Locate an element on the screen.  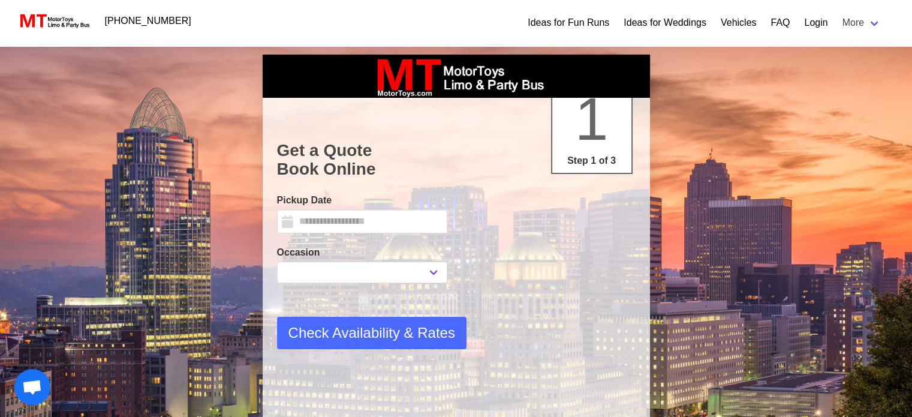
a: Vehicles is located at coordinates (739, 23).